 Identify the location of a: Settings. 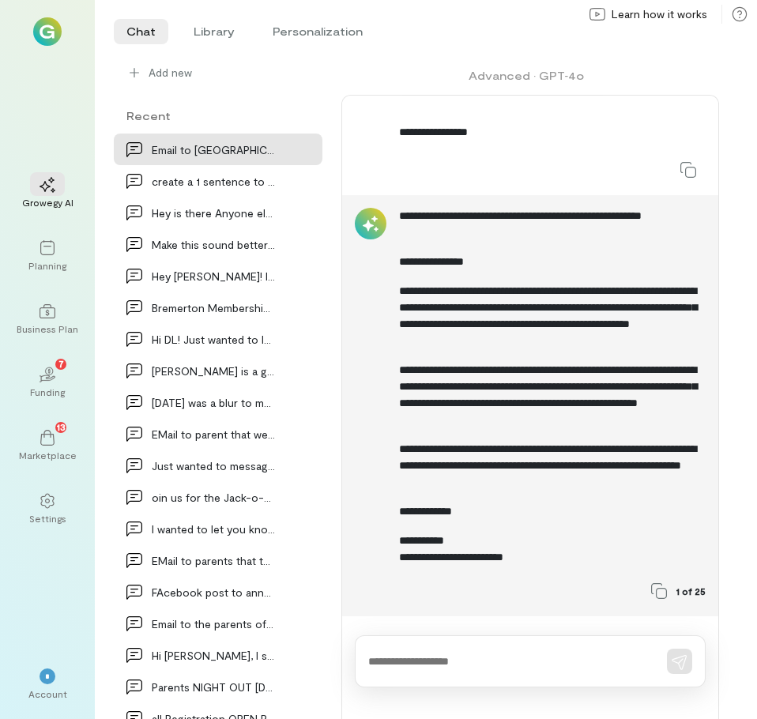
(47, 509).